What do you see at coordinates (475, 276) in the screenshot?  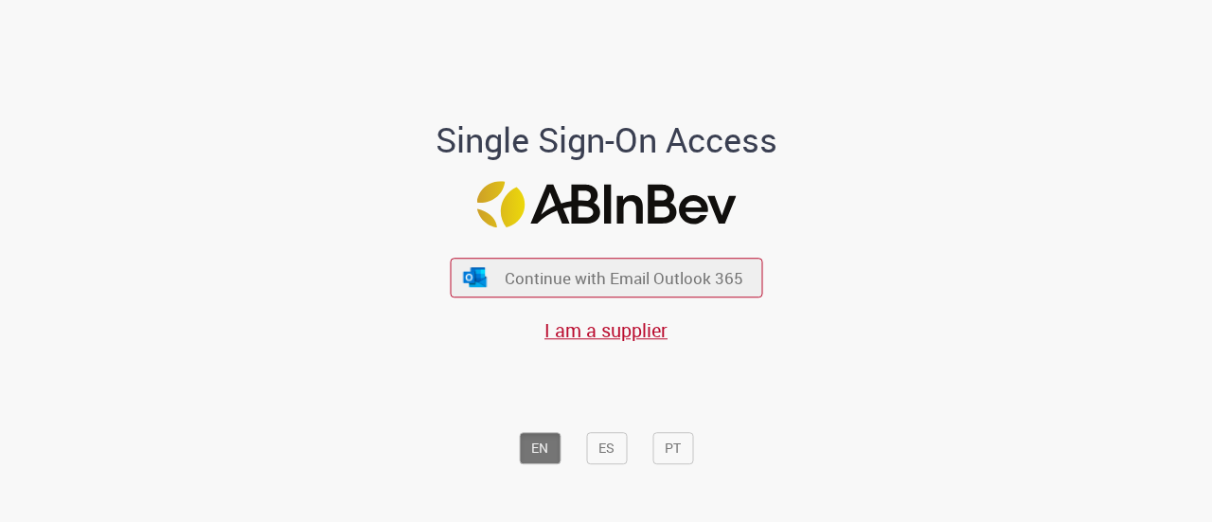 I see `img: ícone Azure/Microsoft 360` at bounding box center [475, 276].